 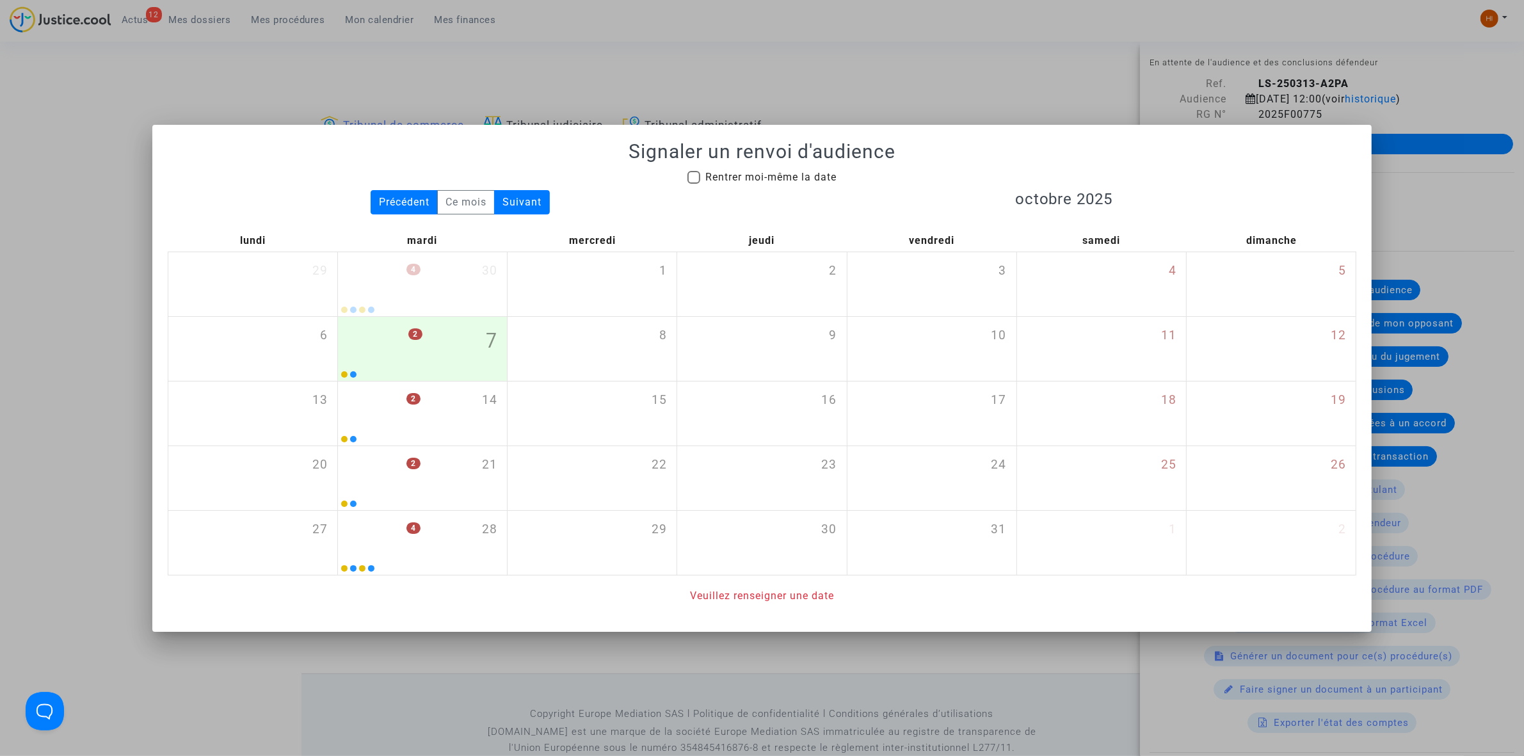 I want to click on div: samedi octobre 11, so click(x=1101, y=349).